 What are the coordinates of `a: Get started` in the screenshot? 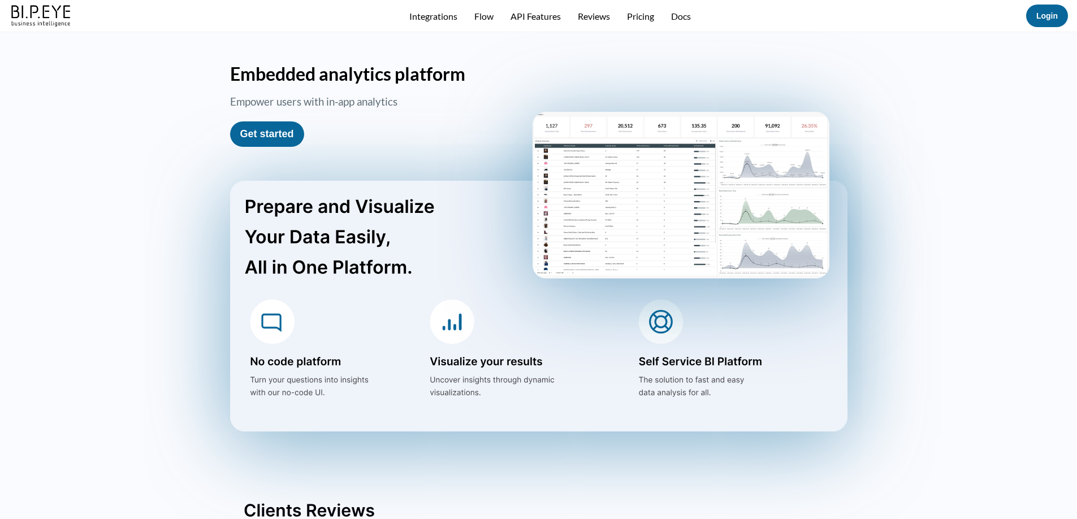 It's located at (267, 134).